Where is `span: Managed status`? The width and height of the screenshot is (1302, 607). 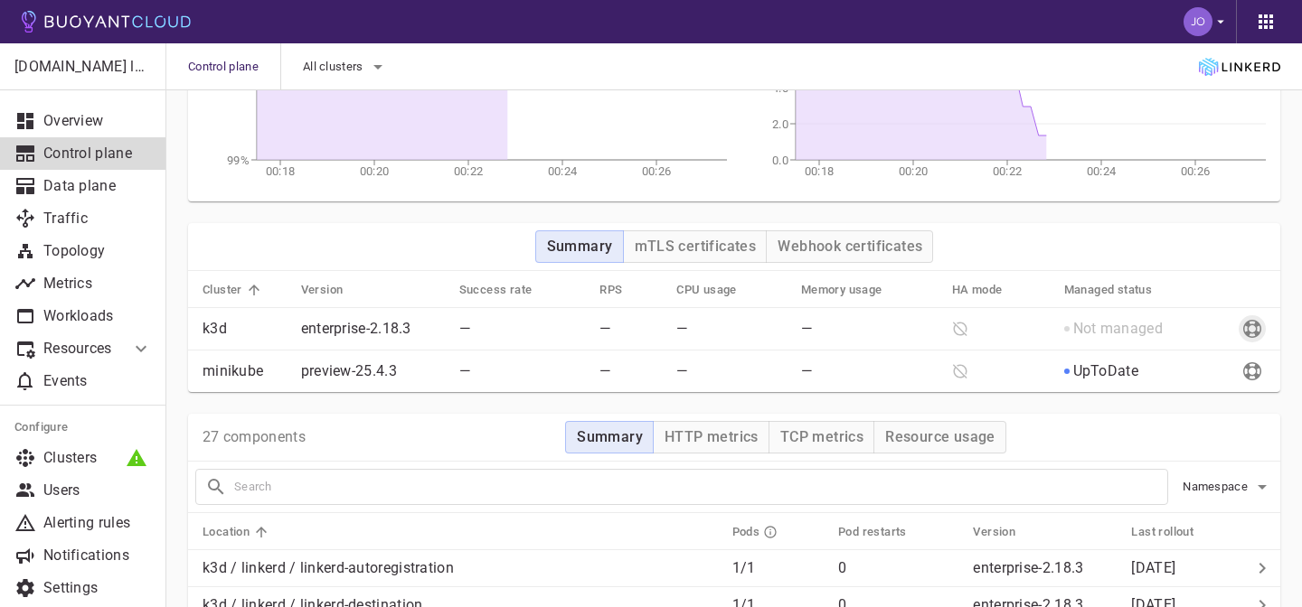
span: Managed status is located at coordinates (1120, 290).